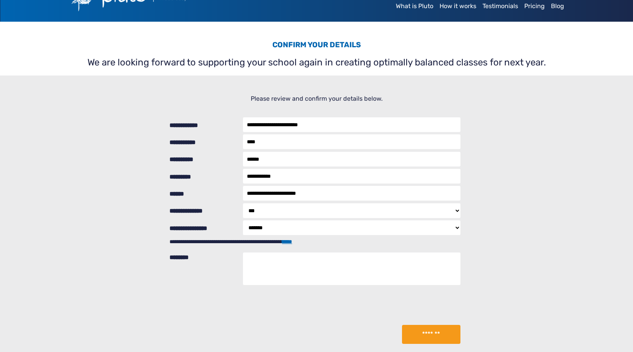 The image size is (633, 352). Describe the element at coordinates (316, 46) in the screenshot. I see `h3: Confirm your details` at that location.